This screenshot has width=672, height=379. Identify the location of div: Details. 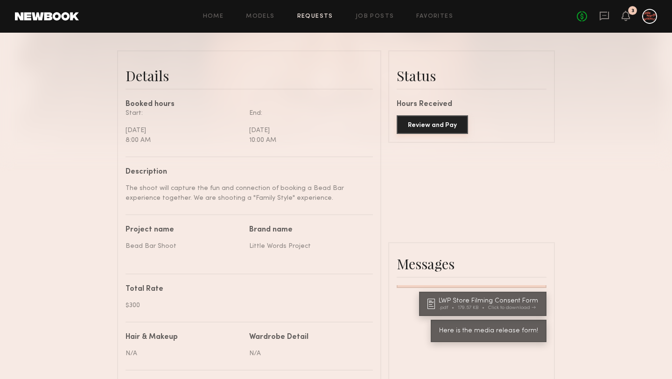
(249, 76).